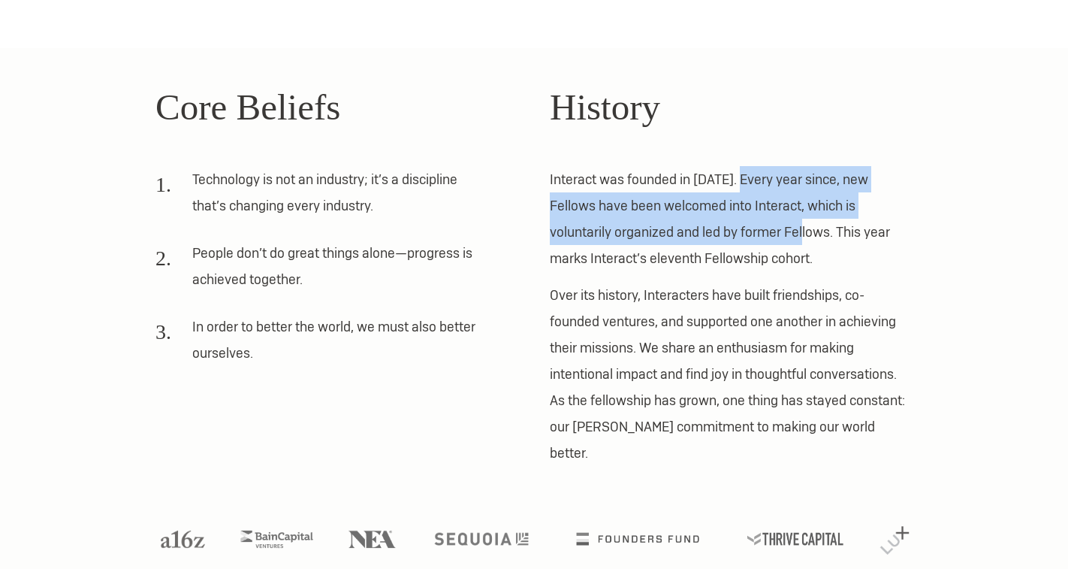 This screenshot has width=1068, height=569. What do you see at coordinates (731, 107) in the screenshot?
I see `h2: History` at bounding box center [731, 107].